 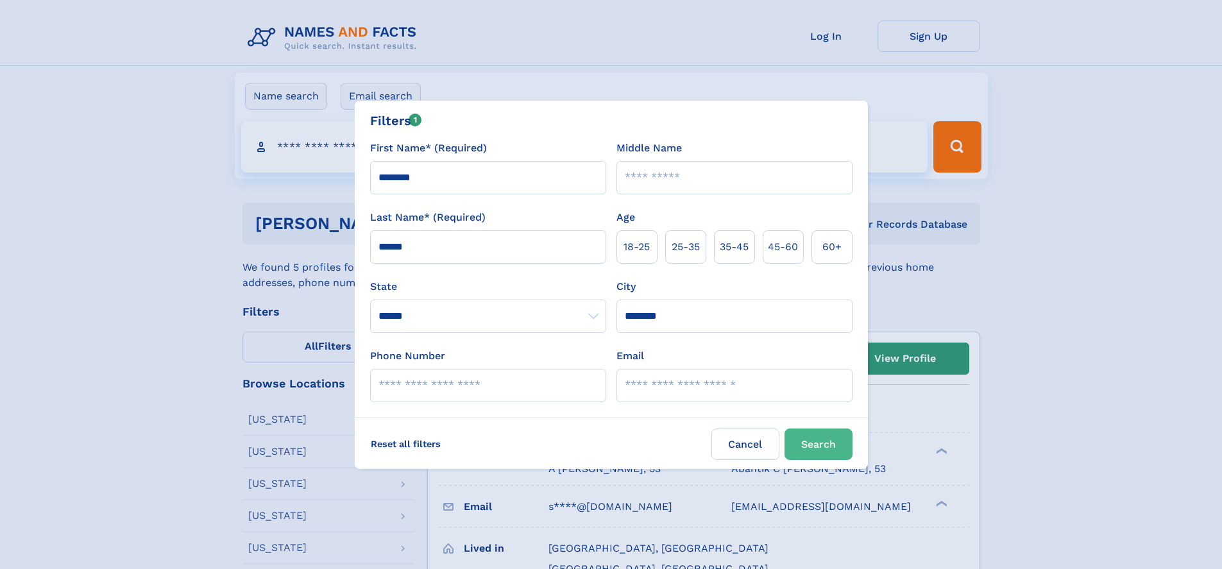 What do you see at coordinates (746, 444) in the screenshot?
I see `label: Cancel` at bounding box center [746, 444].